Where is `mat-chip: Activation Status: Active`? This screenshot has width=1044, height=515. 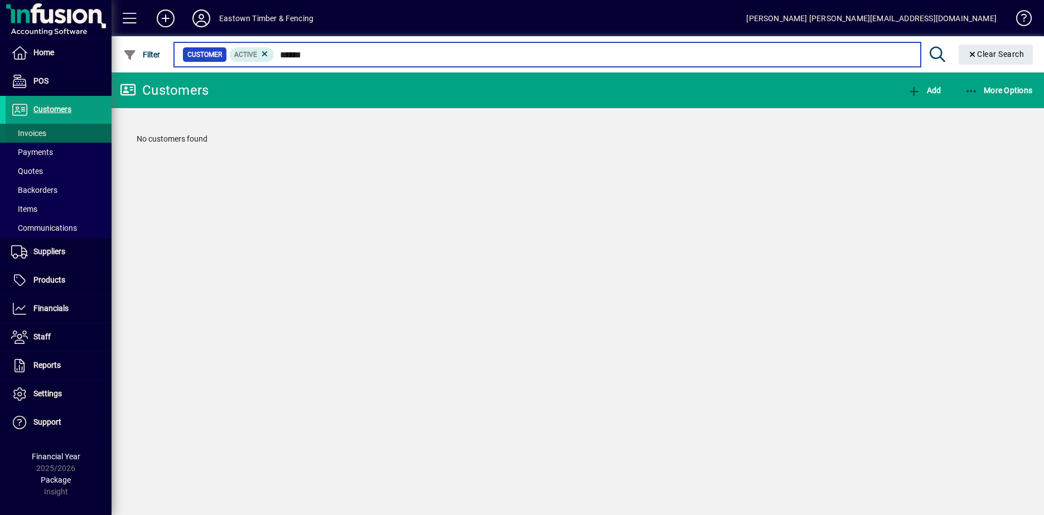
mat-chip: Activation Status: Active is located at coordinates (252, 55).